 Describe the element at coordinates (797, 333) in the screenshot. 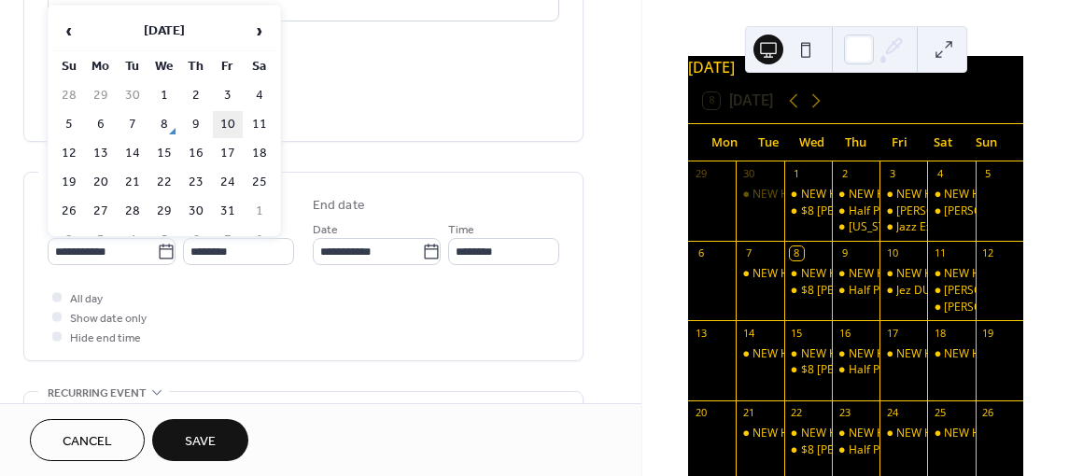

I see `div: 15` at that location.